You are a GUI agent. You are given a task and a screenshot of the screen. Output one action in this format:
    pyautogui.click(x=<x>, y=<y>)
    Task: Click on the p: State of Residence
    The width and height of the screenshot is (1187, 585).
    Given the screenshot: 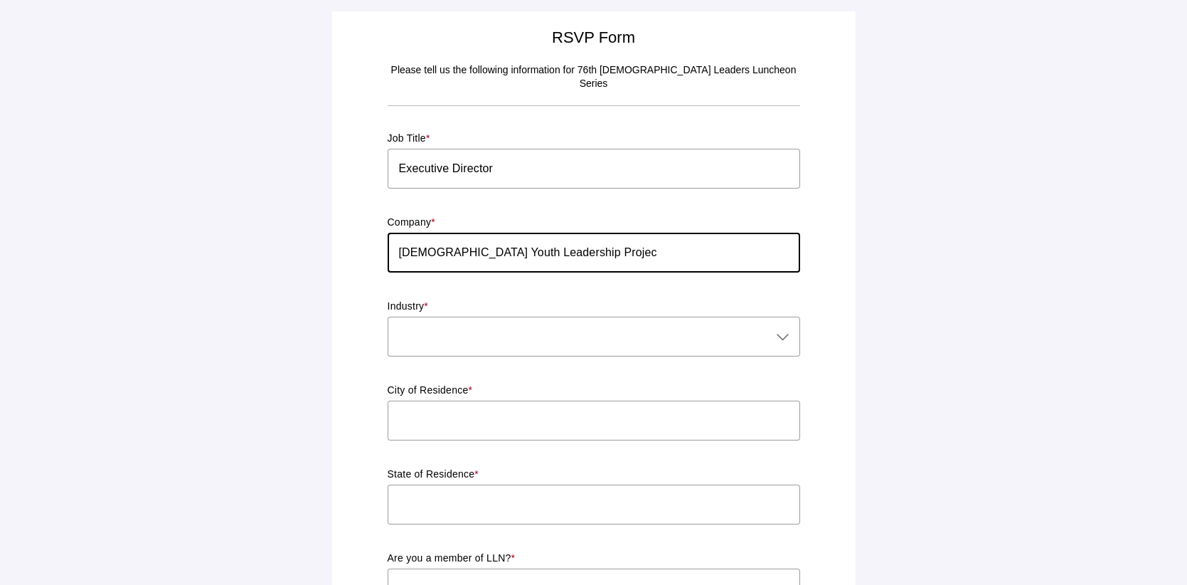 What is the action you would take?
    pyautogui.click(x=594, y=474)
    